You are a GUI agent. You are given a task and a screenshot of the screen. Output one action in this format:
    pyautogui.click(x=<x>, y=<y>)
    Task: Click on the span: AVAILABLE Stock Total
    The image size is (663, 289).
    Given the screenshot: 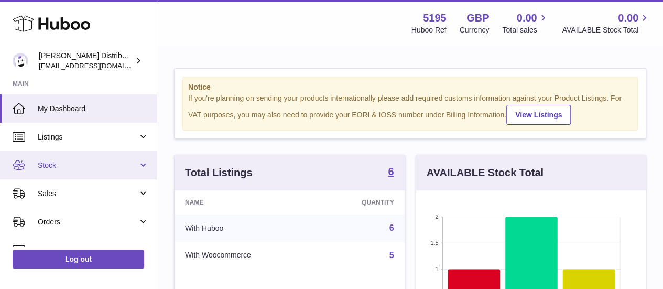 What is the action you would take?
    pyautogui.click(x=606, y=30)
    